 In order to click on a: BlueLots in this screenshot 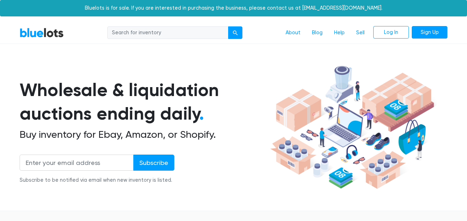, I will do `click(42, 32)`.